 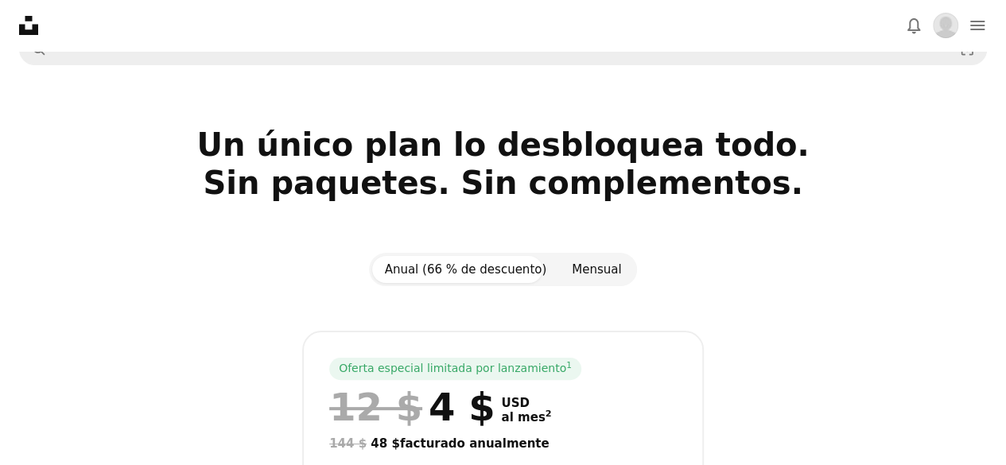 What do you see at coordinates (455, 369) in the screenshot?
I see `div: Oferta especial limitada por lanzamiento` at bounding box center [455, 369].